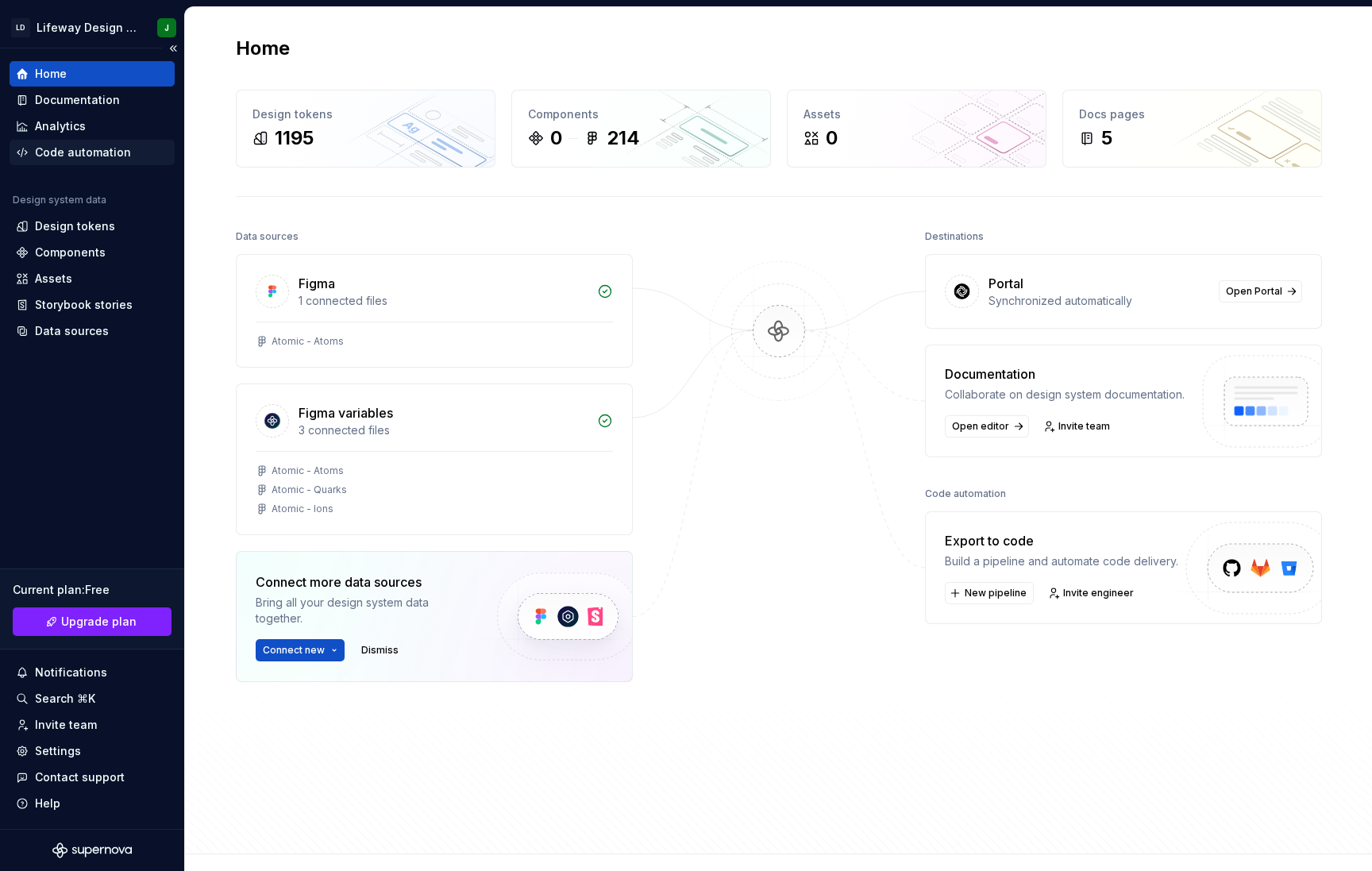 This screenshot has width=1372, height=871. I want to click on a: Figma1 connected filesAtomic - Atoms, so click(435, 310).